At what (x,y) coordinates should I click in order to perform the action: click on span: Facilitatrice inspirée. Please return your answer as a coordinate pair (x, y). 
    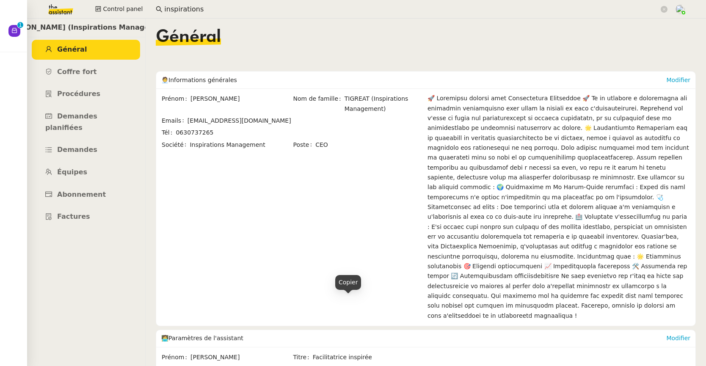
    Looking at the image, I should click on (368, 357).